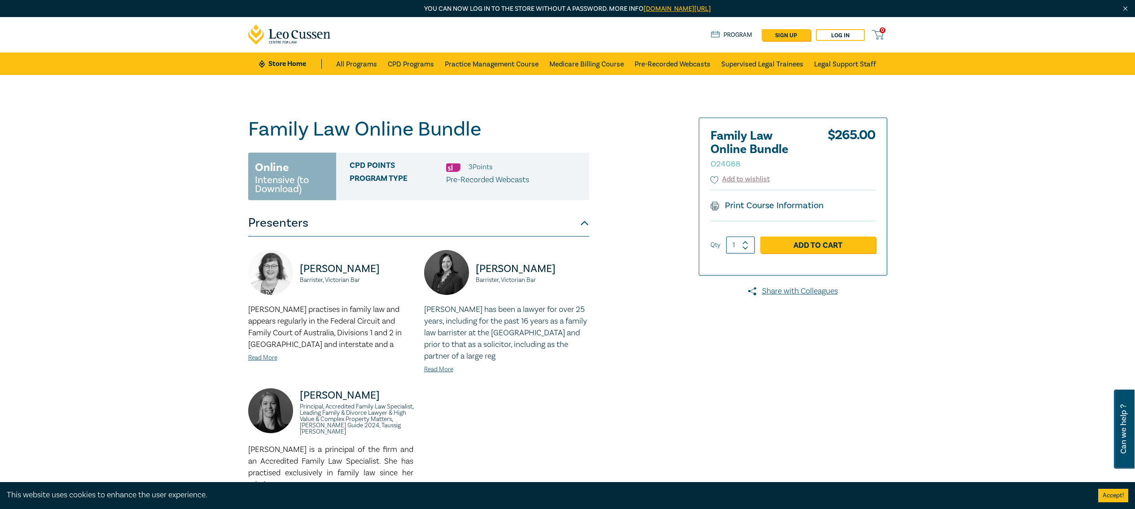 The height and width of the screenshot is (509, 1135). I want to click on span: Can we help ?, so click(1124, 429).